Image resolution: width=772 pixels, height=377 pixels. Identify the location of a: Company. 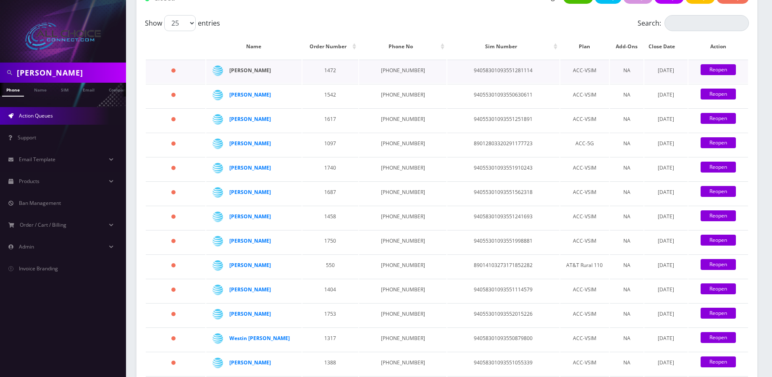
(118, 89).